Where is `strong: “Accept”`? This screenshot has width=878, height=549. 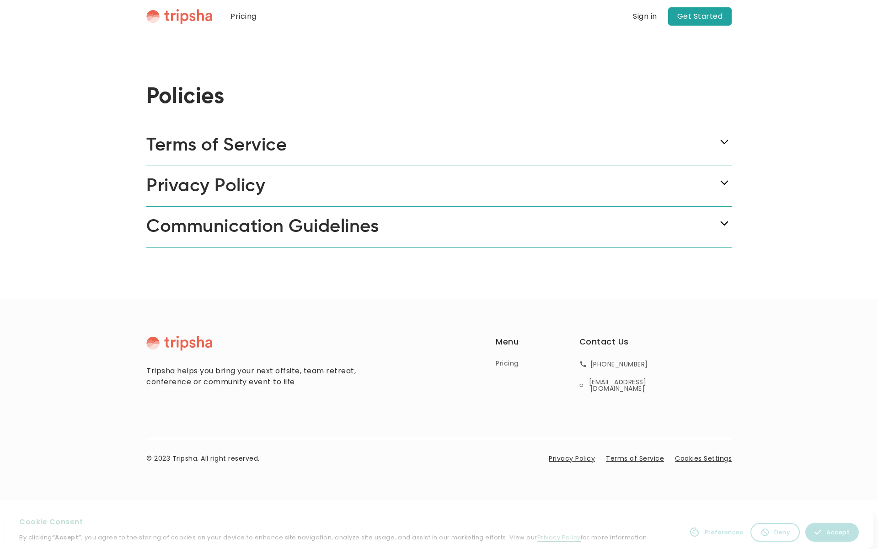 strong: “Accept” is located at coordinates (67, 537).